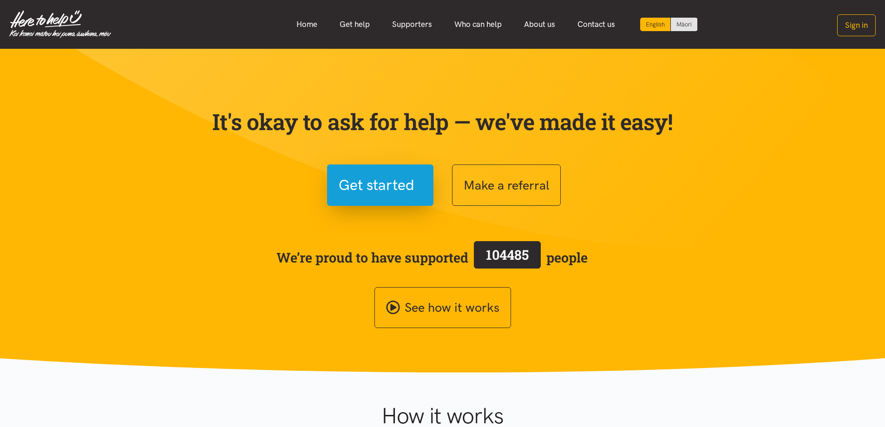 The height and width of the screenshot is (427, 885). Describe the element at coordinates (412, 24) in the screenshot. I see `a: Supporters` at that location.